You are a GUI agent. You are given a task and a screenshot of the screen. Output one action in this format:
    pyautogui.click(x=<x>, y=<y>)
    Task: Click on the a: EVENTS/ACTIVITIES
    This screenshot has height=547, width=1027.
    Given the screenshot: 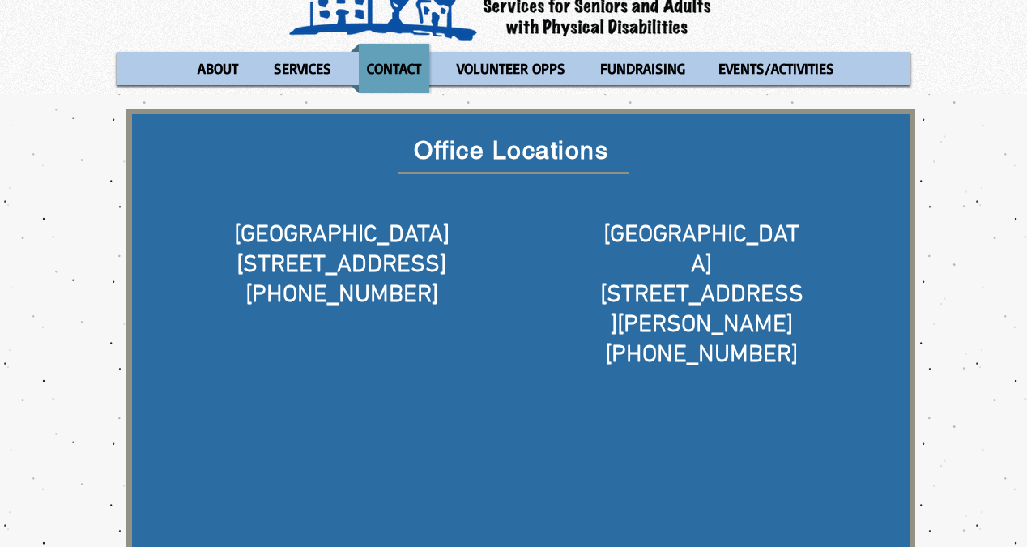 What is the action you would take?
    pyautogui.click(x=776, y=68)
    